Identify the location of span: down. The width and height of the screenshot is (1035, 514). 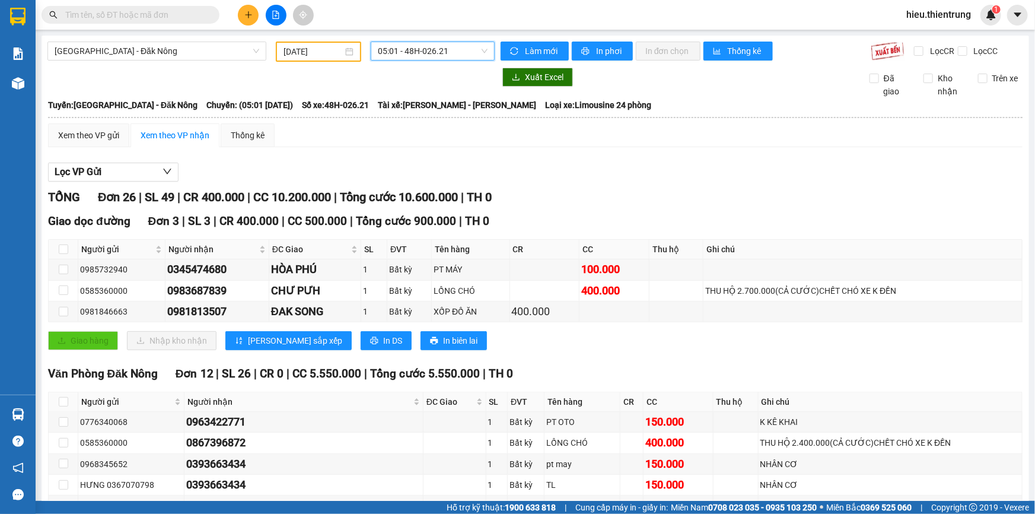
(167, 171).